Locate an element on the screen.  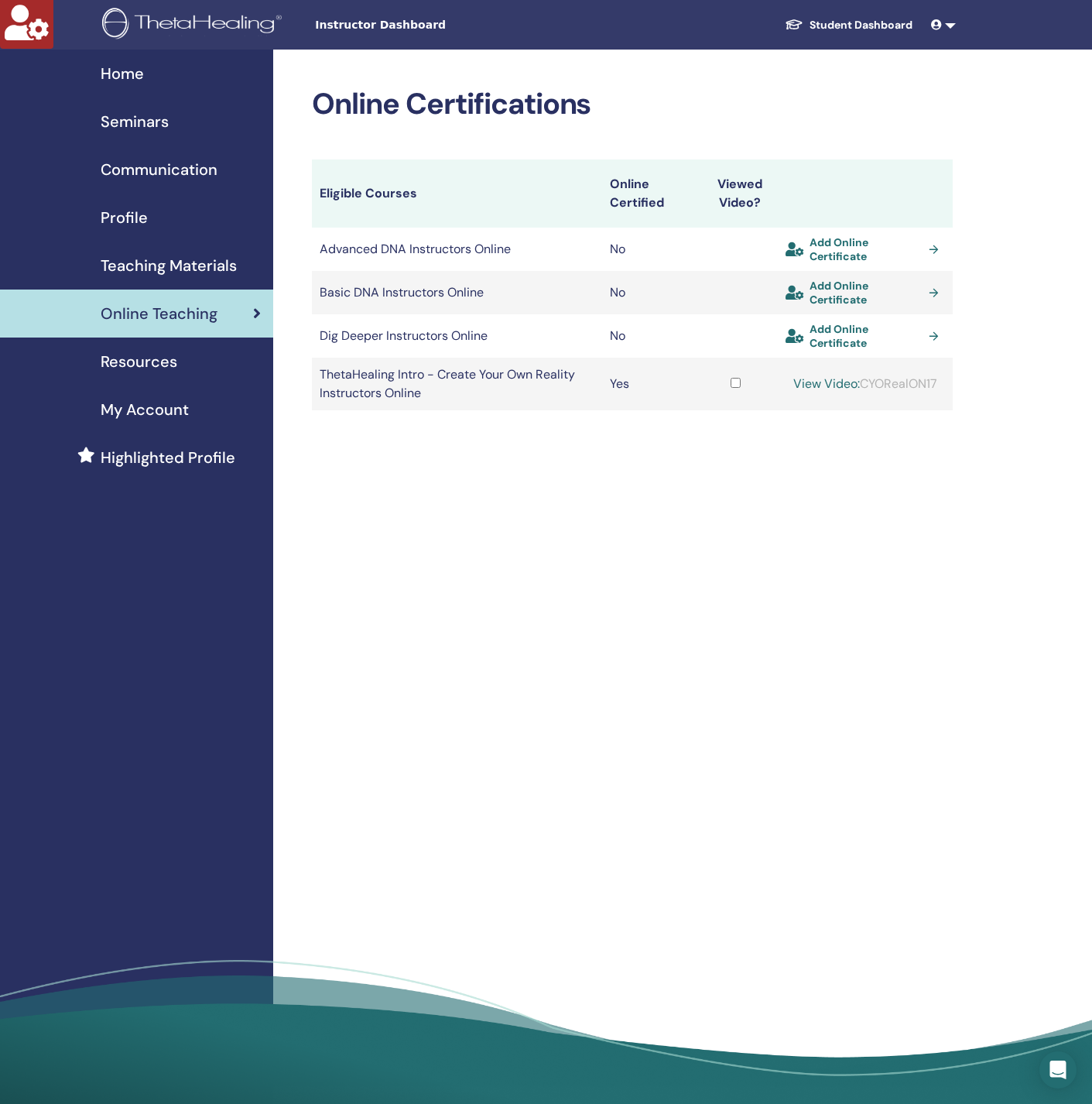
div: CYORealON17 is located at coordinates (865, 384).